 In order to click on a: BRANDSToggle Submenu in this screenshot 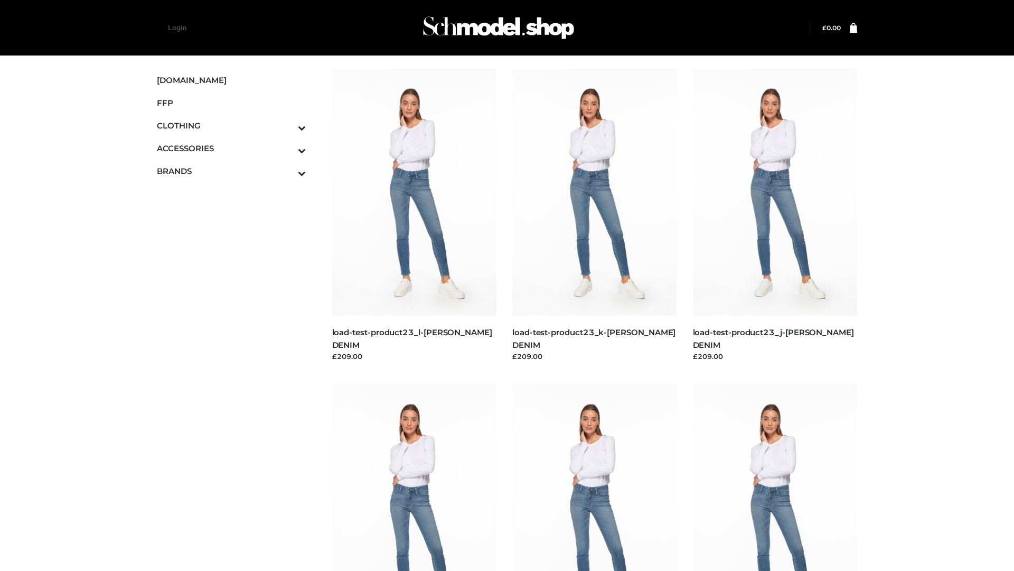, I will do `click(231, 171)`.